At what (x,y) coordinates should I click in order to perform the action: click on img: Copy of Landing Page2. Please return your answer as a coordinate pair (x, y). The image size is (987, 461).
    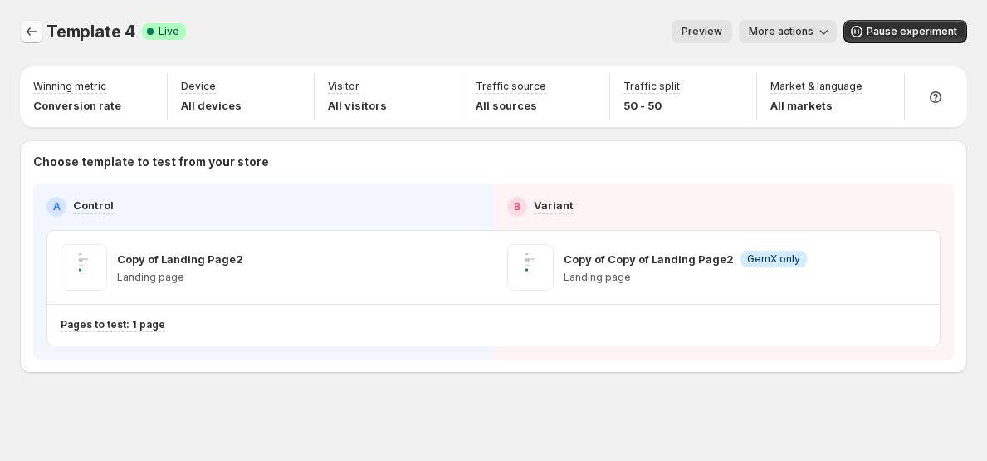
    Looking at the image, I should click on (84, 267).